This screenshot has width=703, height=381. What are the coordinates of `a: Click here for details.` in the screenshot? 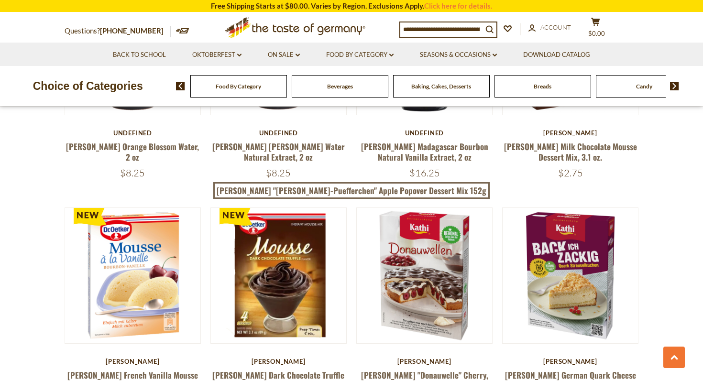 It's located at (458, 6).